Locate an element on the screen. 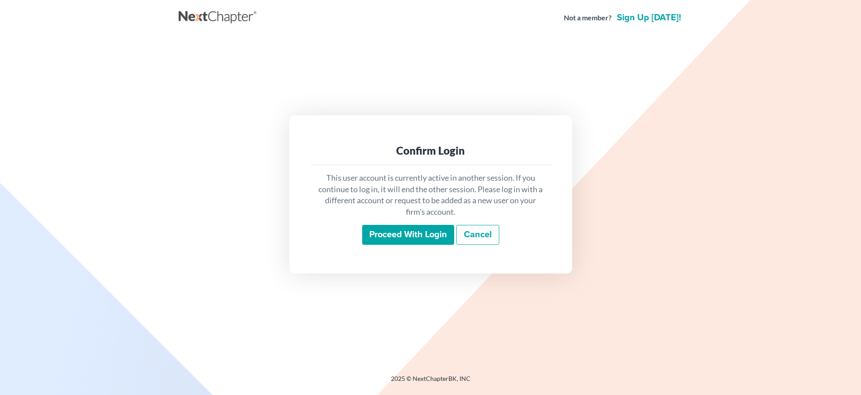 This screenshot has height=395, width=861. input: Proceed with login is located at coordinates (408, 235).